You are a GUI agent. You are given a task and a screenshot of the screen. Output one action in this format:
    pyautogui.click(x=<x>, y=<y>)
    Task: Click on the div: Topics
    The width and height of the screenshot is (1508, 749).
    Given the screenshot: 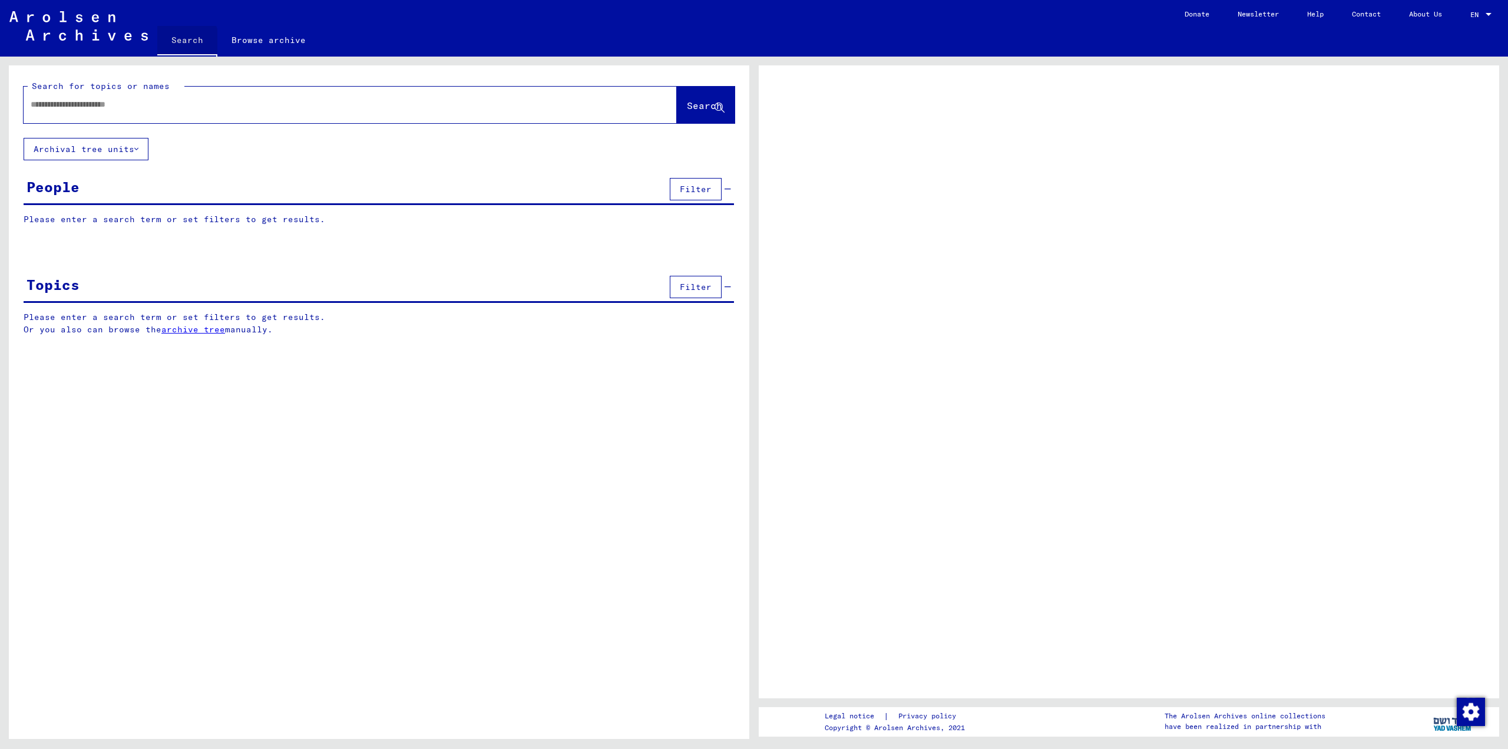 What is the action you would take?
    pyautogui.click(x=53, y=285)
    